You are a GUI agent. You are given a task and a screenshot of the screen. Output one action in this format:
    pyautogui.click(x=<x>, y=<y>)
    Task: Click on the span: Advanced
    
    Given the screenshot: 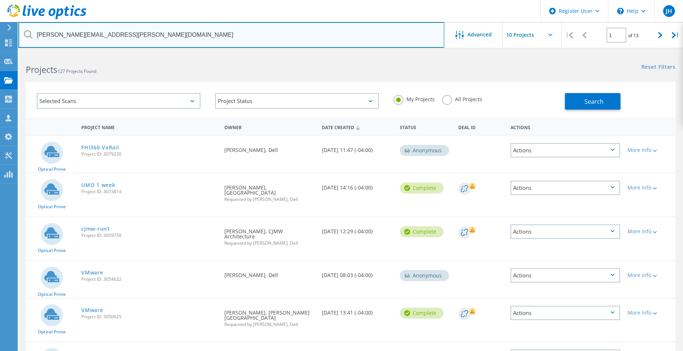 What is the action you would take?
    pyautogui.click(x=480, y=35)
    